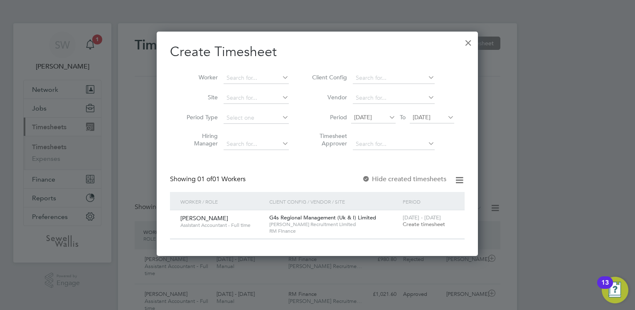 The width and height of the screenshot is (635, 310). I want to click on input: Select one, so click(256, 118).